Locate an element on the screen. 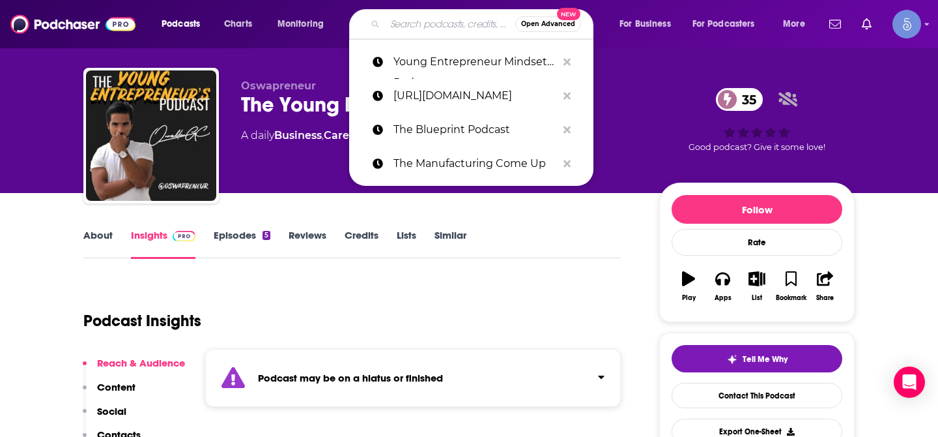 This screenshot has height=437, width=938. div: A daily podcast is located at coordinates (362, 136).